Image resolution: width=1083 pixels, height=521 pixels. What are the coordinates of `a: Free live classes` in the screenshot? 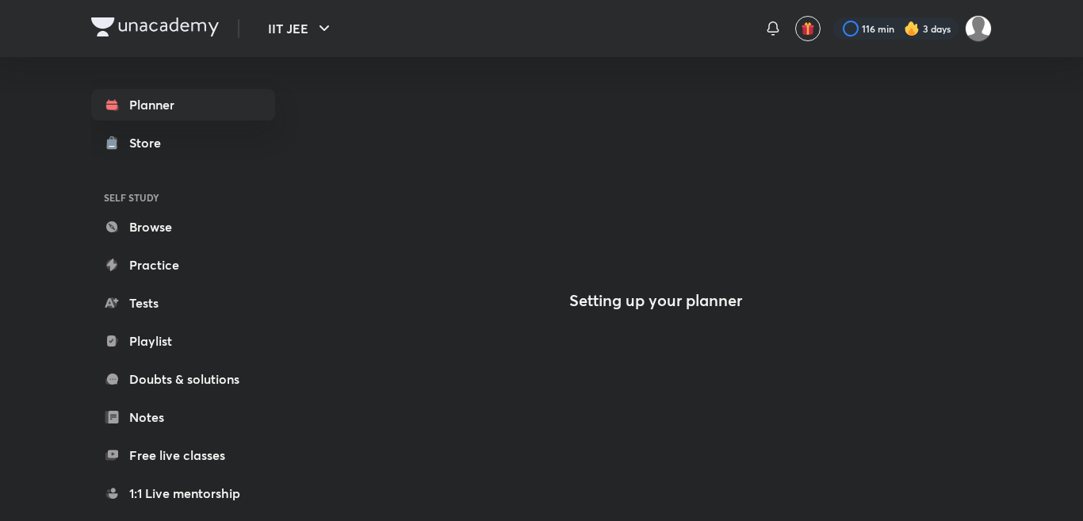 It's located at (183, 455).